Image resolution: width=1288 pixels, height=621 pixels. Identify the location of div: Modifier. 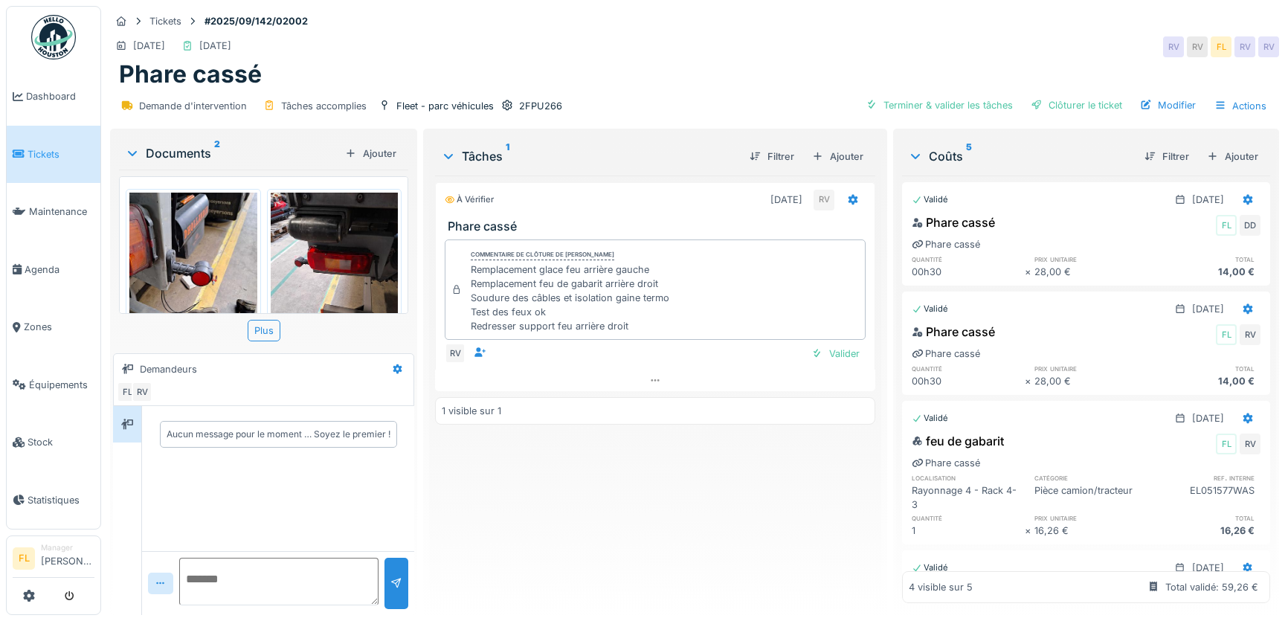
(1168, 105).